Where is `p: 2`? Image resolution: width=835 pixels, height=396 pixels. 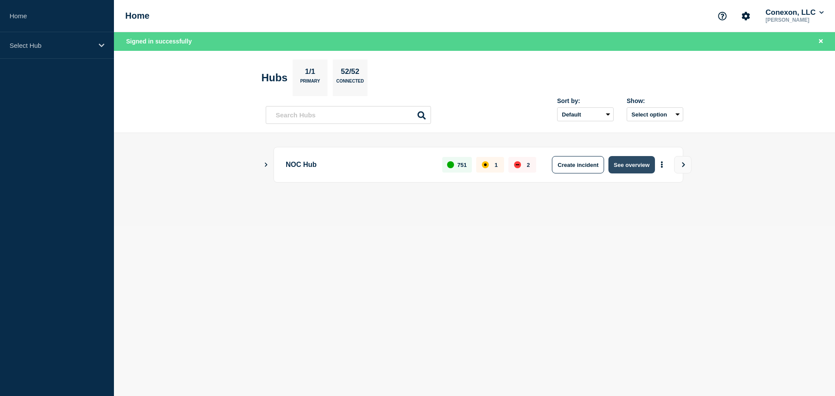 p: 2 is located at coordinates (528, 165).